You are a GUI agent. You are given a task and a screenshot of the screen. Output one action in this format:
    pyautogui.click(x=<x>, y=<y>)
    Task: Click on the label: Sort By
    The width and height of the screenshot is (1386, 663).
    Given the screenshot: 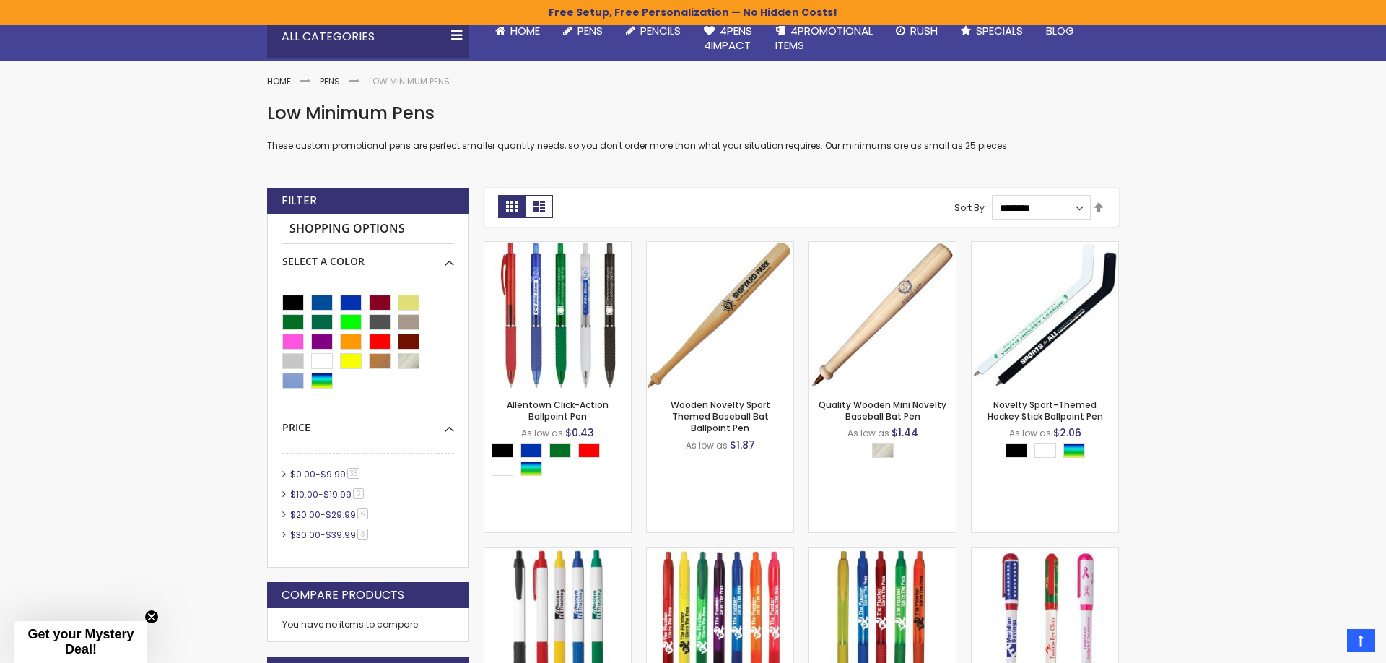 What is the action you would take?
    pyautogui.click(x=970, y=207)
    